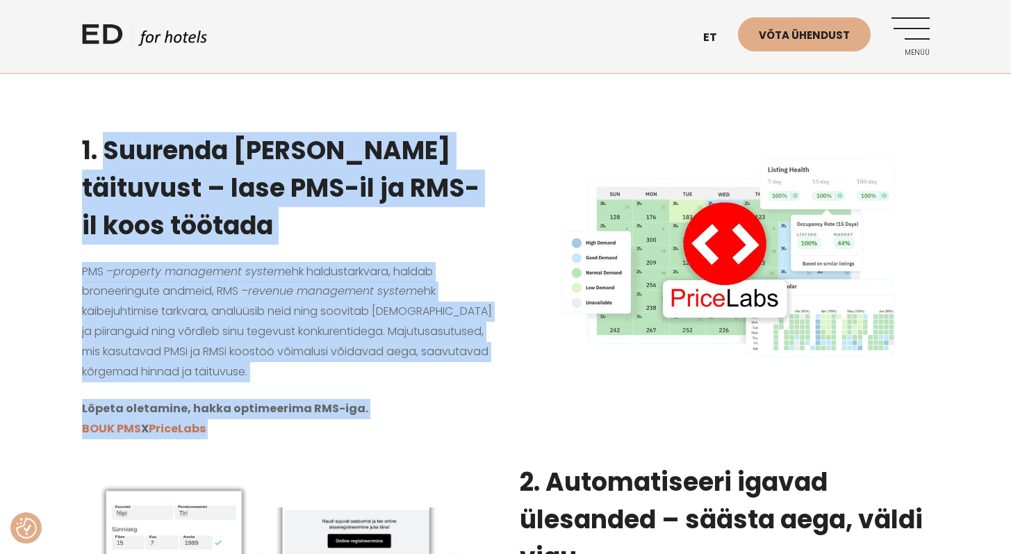 The image size is (1011, 554). What do you see at coordinates (910, 53) in the screenshot?
I see `span: Menüü` at bounding box center [910, 53].